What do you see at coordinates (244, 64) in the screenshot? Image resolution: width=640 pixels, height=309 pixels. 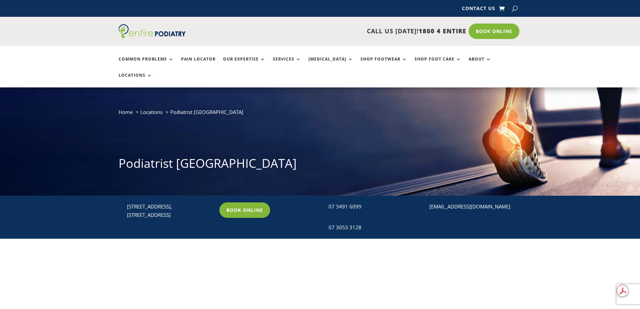 I see `a: Our Expertise` at bounding box center [244, 64].